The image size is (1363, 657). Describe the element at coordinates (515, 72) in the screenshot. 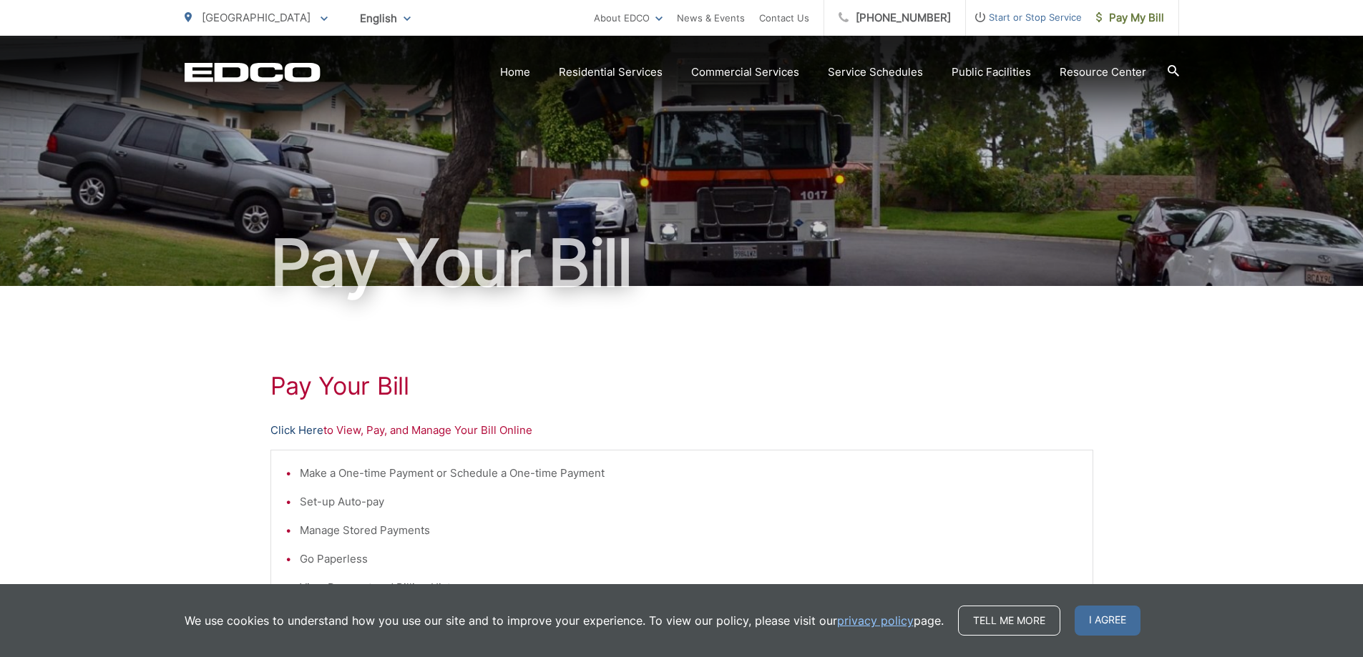

I see `a: Home` at that location.